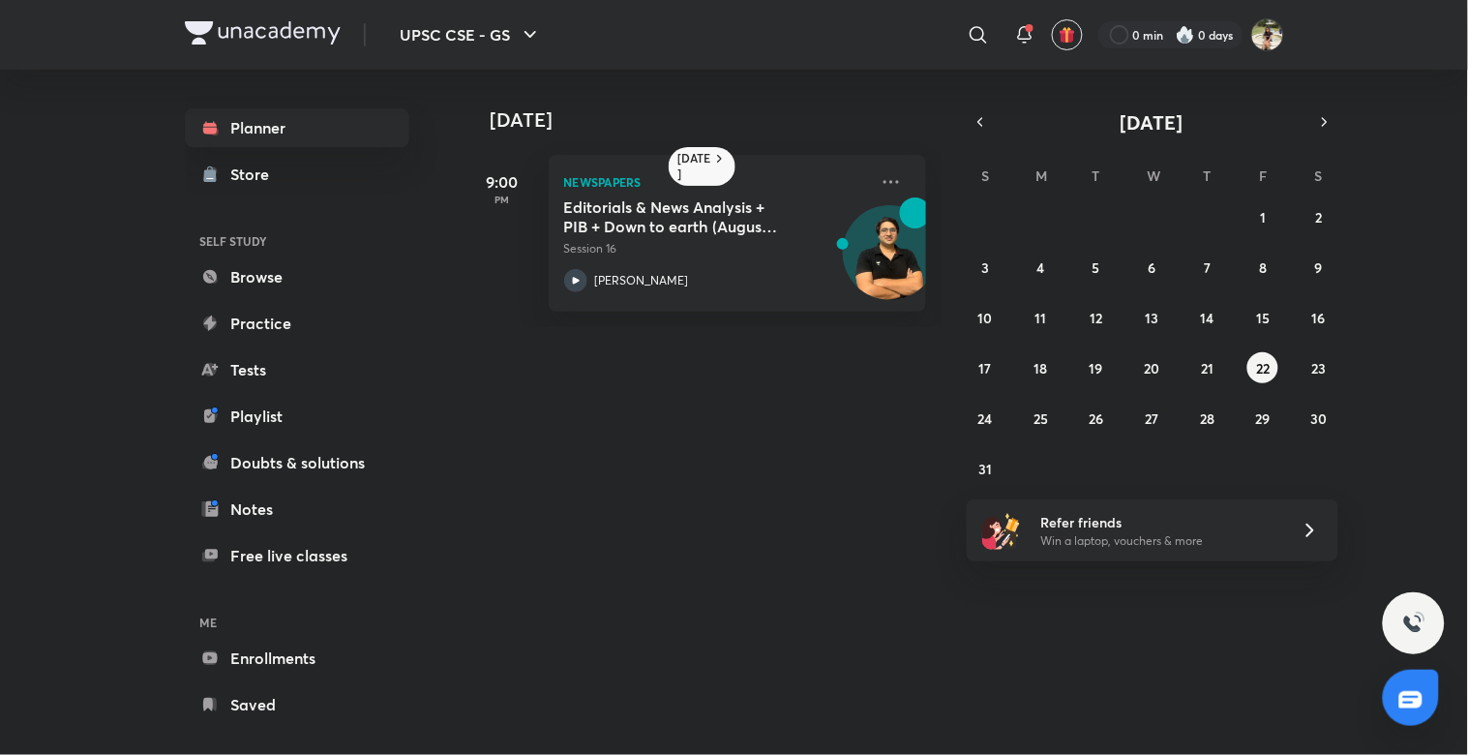 This screenshot has width=1468, height=755. What do you see at coordinates (985, 368) in the screenshot?
I see `button: August 17, 2025` at bounding box center [985, 368].